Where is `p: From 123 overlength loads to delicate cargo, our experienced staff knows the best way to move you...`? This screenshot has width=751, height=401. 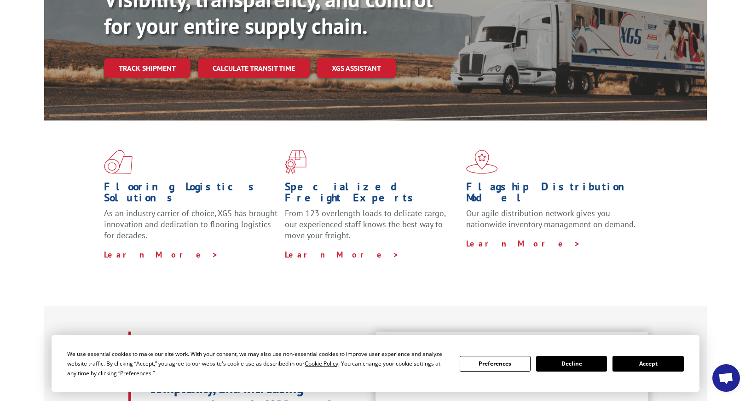
p: From 123 overlength loads to delicate cargo, our experienced staff knows the best way to move you... is located at coordinates (372, 228).